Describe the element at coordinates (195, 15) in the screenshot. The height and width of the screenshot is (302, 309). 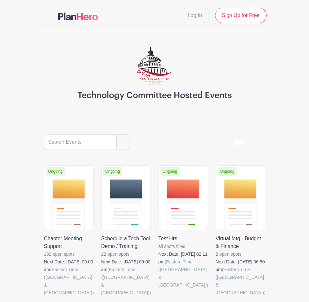
I see `a: Log In` at that location.